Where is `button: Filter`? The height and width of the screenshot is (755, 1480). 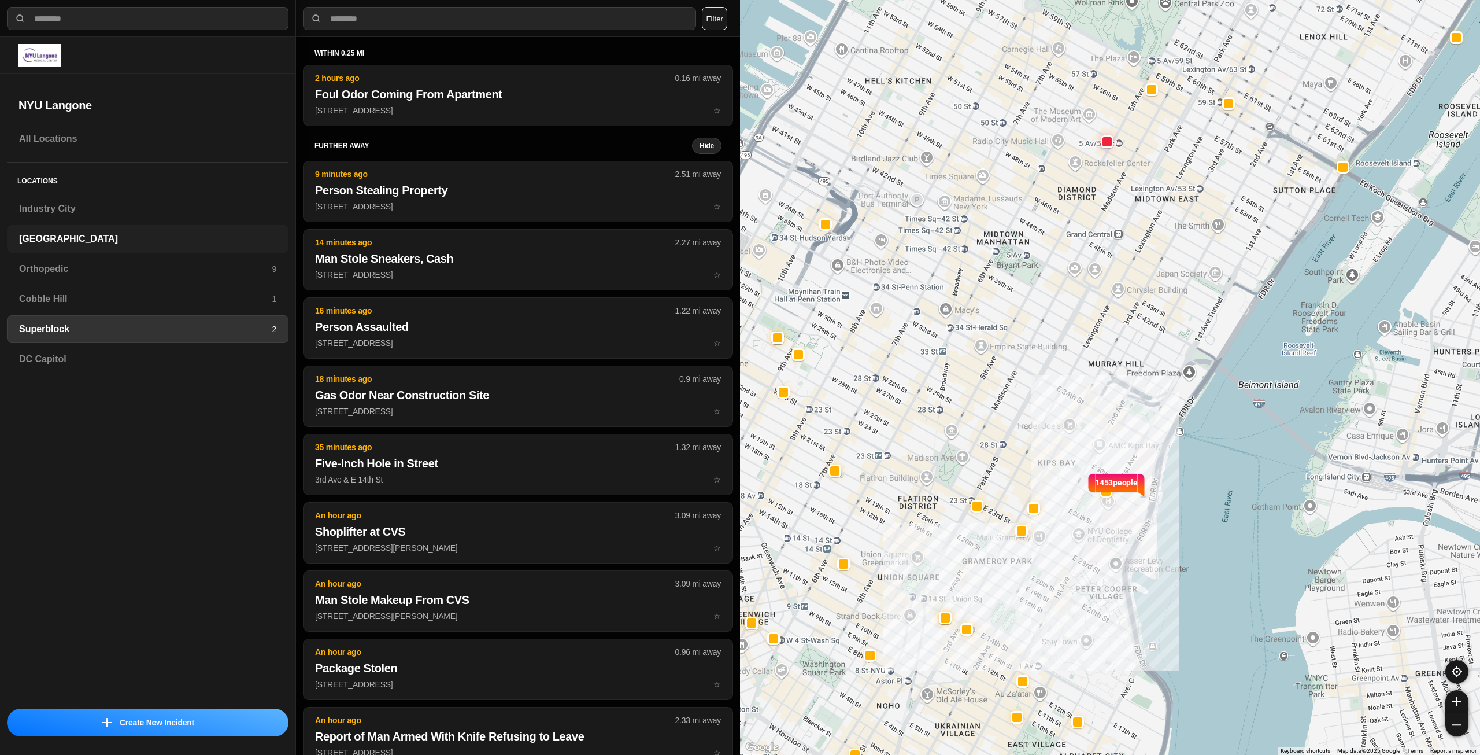 button: Filter is located at coordinates (715, 19).